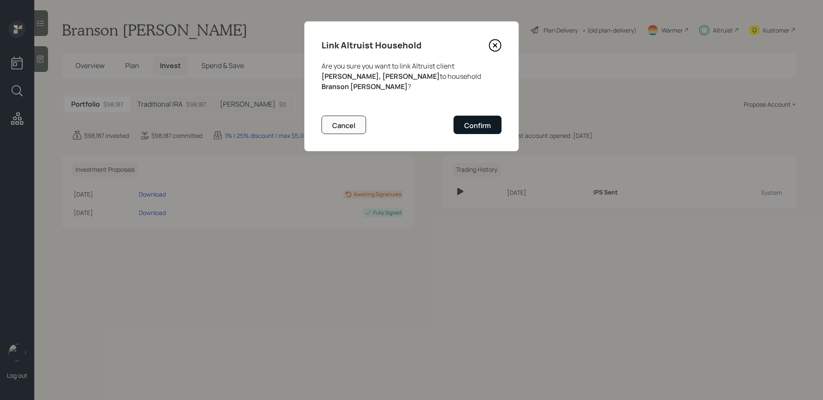 Image resolution: width=823 pixels, height=400 pixels. Describe the element at coordinates (477, 126) in the screenshot. I see `div: Confirm` at that location.